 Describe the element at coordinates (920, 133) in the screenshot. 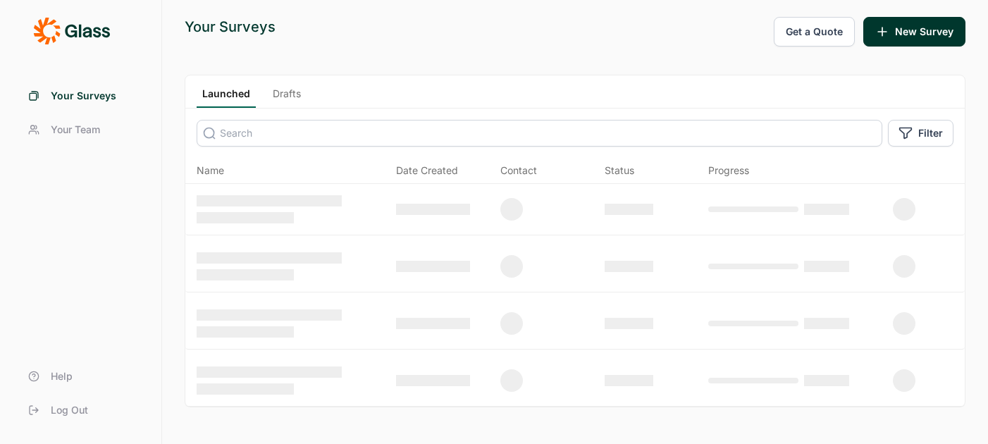

I see `button: Filter` at that location.